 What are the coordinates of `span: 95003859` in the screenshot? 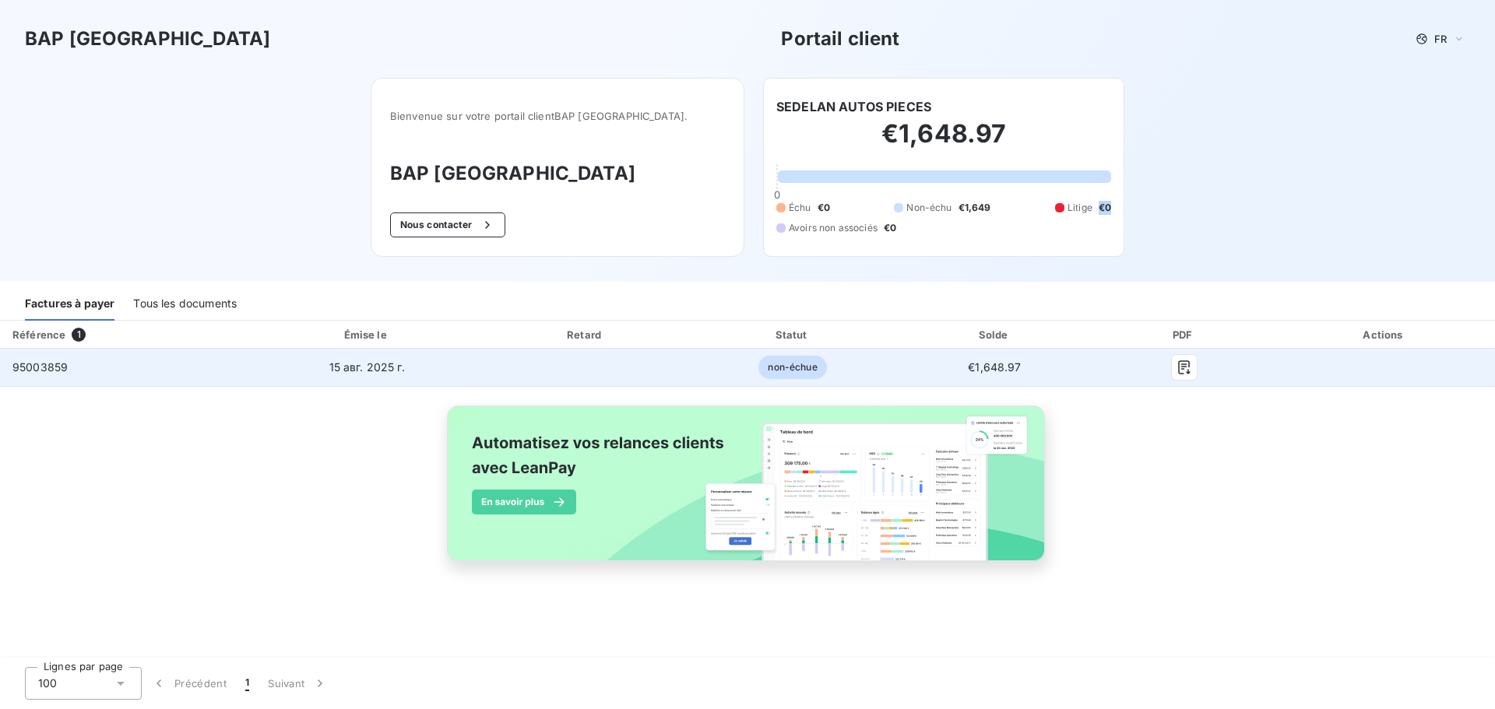 It's located at (40, 367).